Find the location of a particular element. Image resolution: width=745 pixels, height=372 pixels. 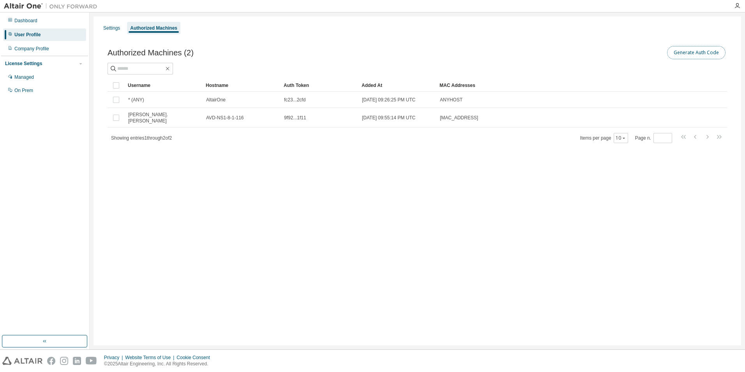

span: * (ANY) is located at coordinates (136, 100).